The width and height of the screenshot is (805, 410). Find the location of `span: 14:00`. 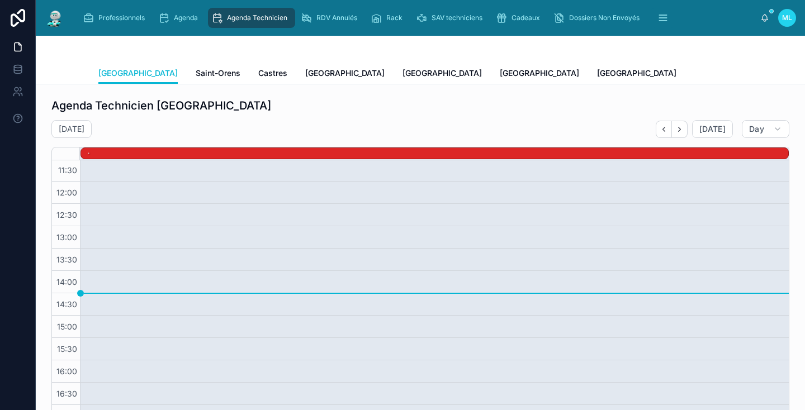

span: 14:00 is located at coordinates (67, 282).